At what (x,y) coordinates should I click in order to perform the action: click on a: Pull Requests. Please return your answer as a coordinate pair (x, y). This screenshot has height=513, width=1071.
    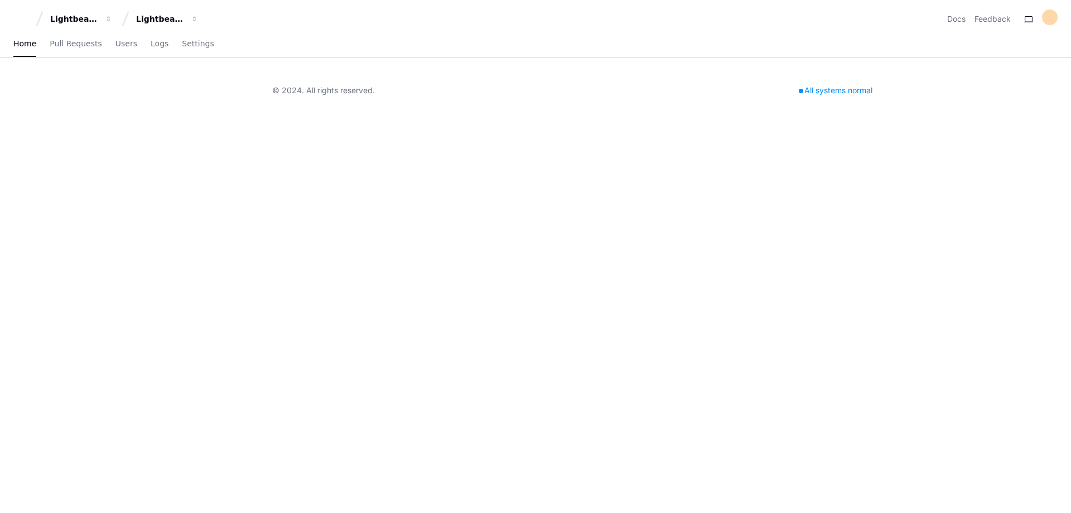
    Looking at the image, I should click on (75, 44).